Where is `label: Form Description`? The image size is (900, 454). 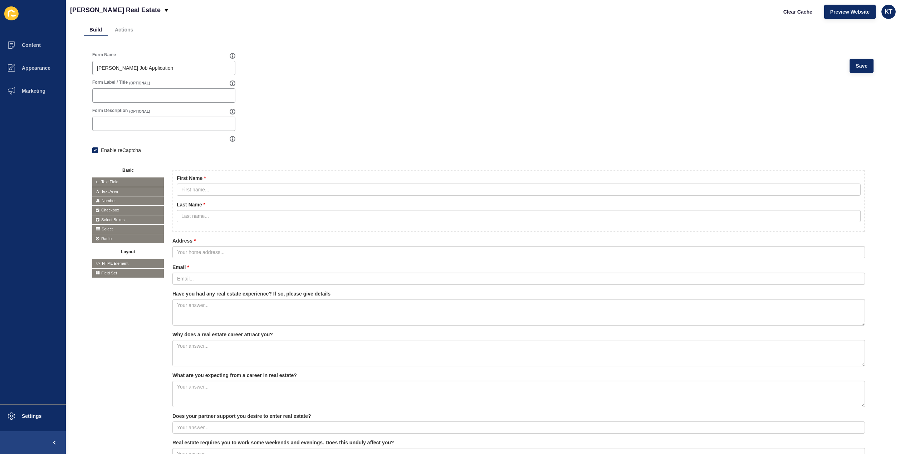 label: Form Description is located at coordinates (110, 110).